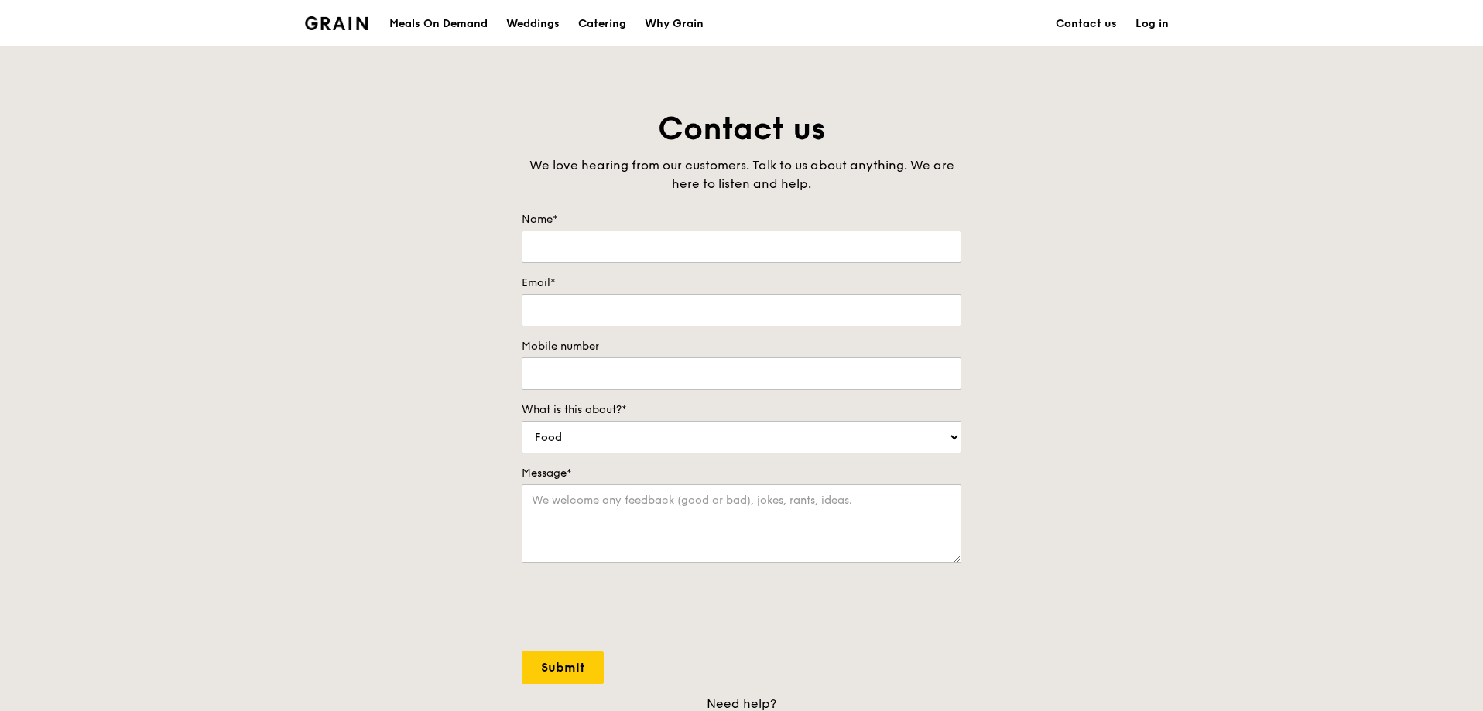 The width and height of the screenshot is (1483, 711). I want to click on a: Contact us, so click(1086, 24).